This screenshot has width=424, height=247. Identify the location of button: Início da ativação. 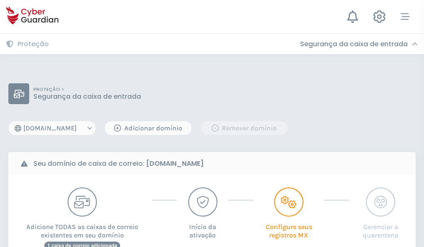
(202, 214).